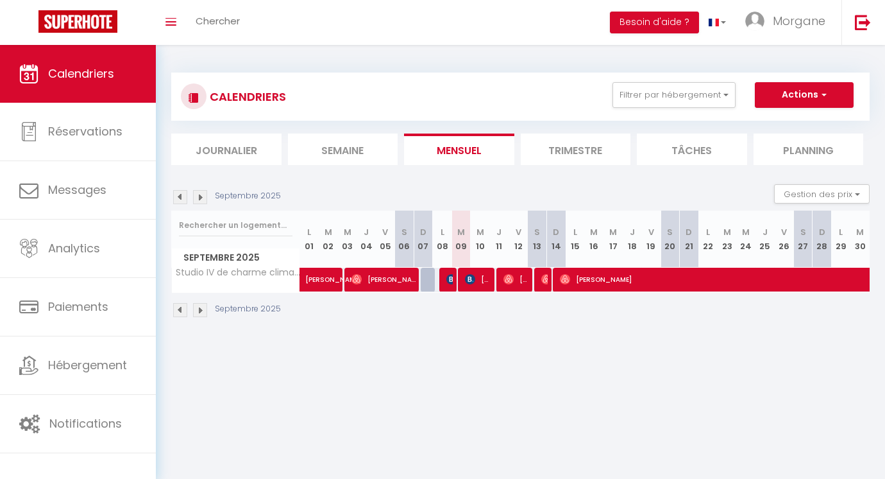 This screenshot has width=885, height=479. What do you see at coordinates (654, 22) in the screenshot?
I see `button: Besoin d'aide ?` at bounding box center [654, 22].